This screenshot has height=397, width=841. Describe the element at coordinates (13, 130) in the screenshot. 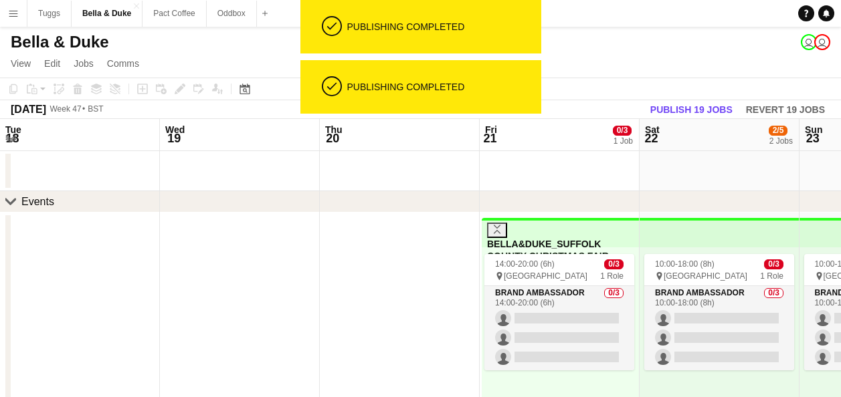

I see `span: Tue` at that location.